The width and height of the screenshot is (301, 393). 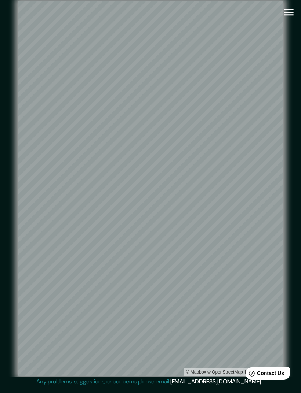 What do you see at coordinates (196, 373) in the screenshot?
I see `a: Mapbox` at bounding box center [196, 373].